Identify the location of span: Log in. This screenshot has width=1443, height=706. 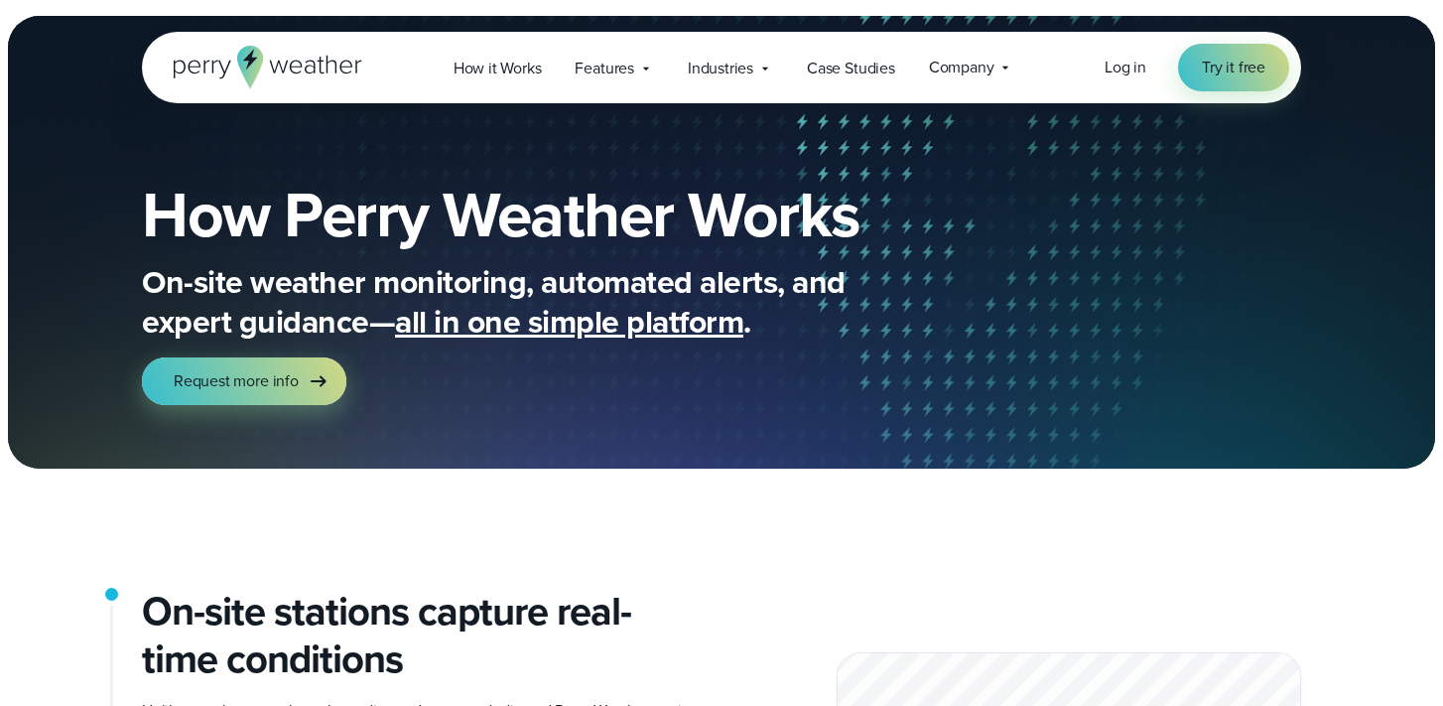
(1125, 66).